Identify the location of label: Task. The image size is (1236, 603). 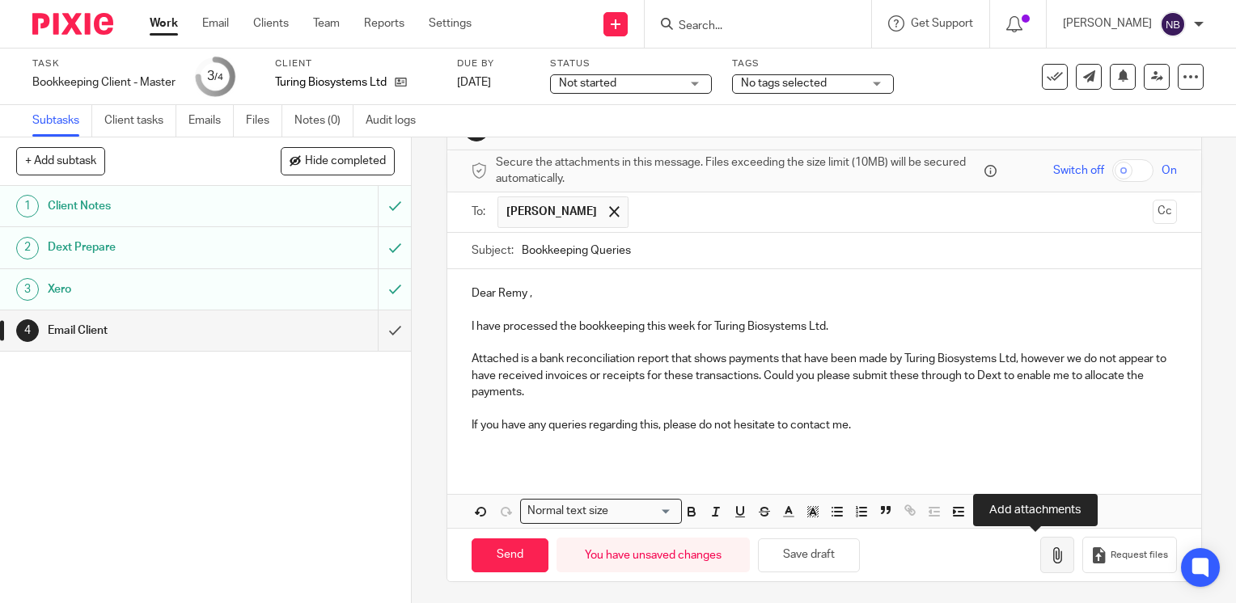
(104, 64).